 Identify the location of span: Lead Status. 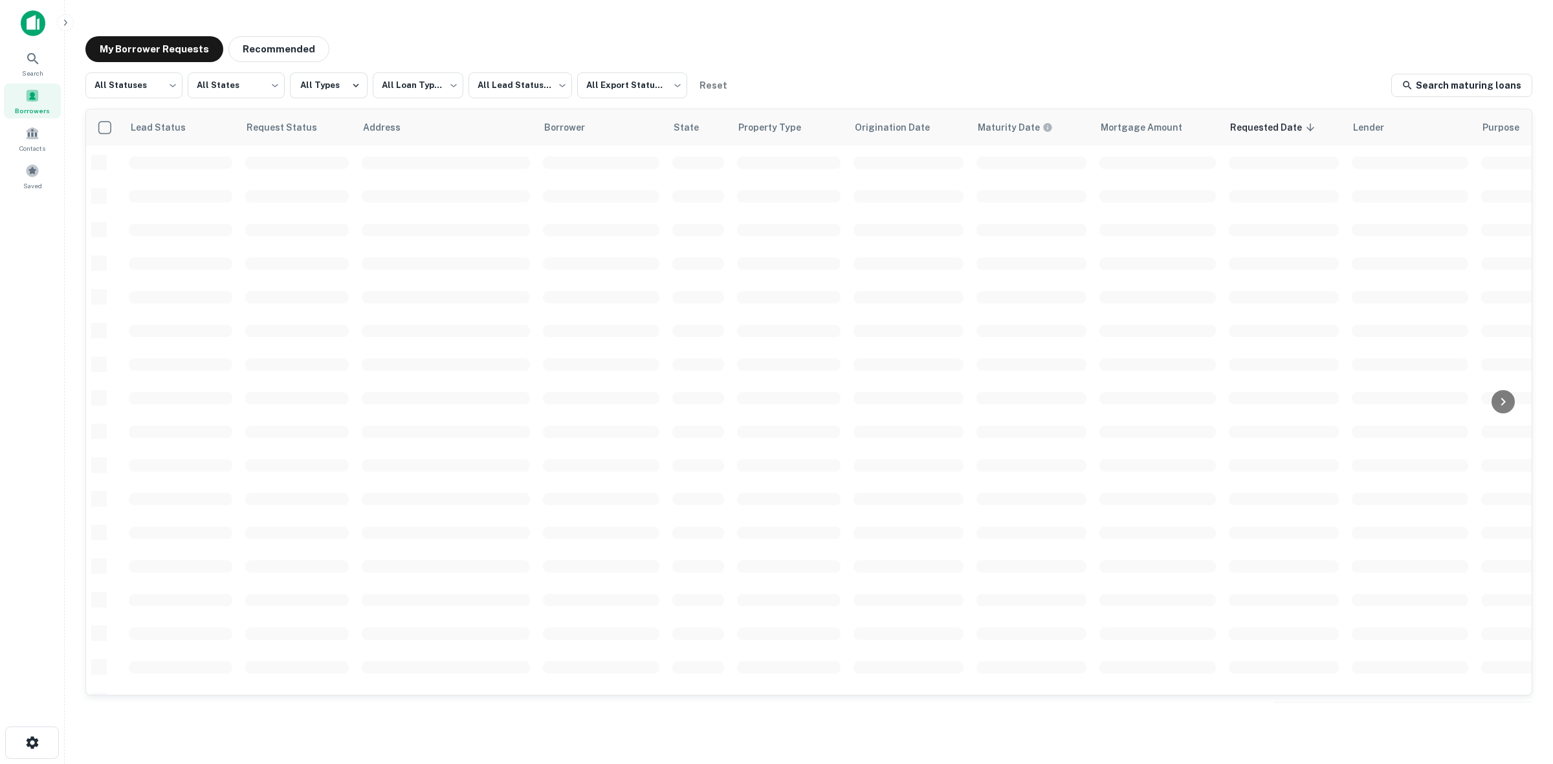
(166, 127).